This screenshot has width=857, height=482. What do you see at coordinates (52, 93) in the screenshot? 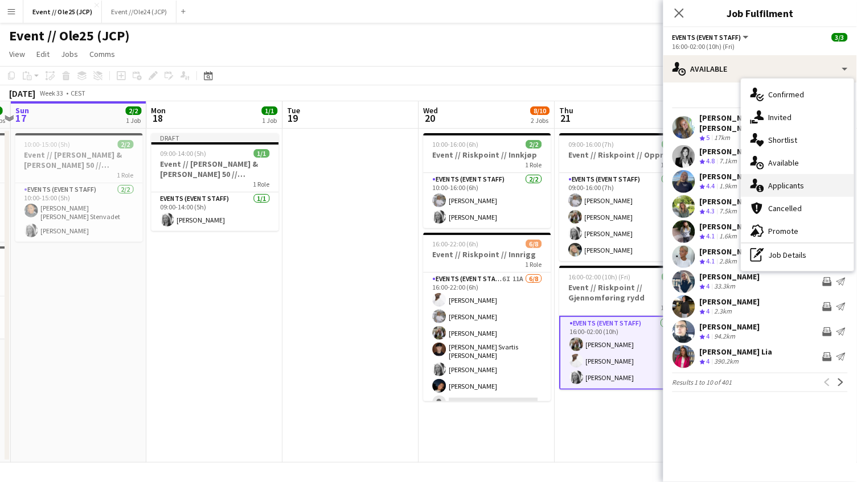
I see `span: Week 33` at bounding box center [52, 93].